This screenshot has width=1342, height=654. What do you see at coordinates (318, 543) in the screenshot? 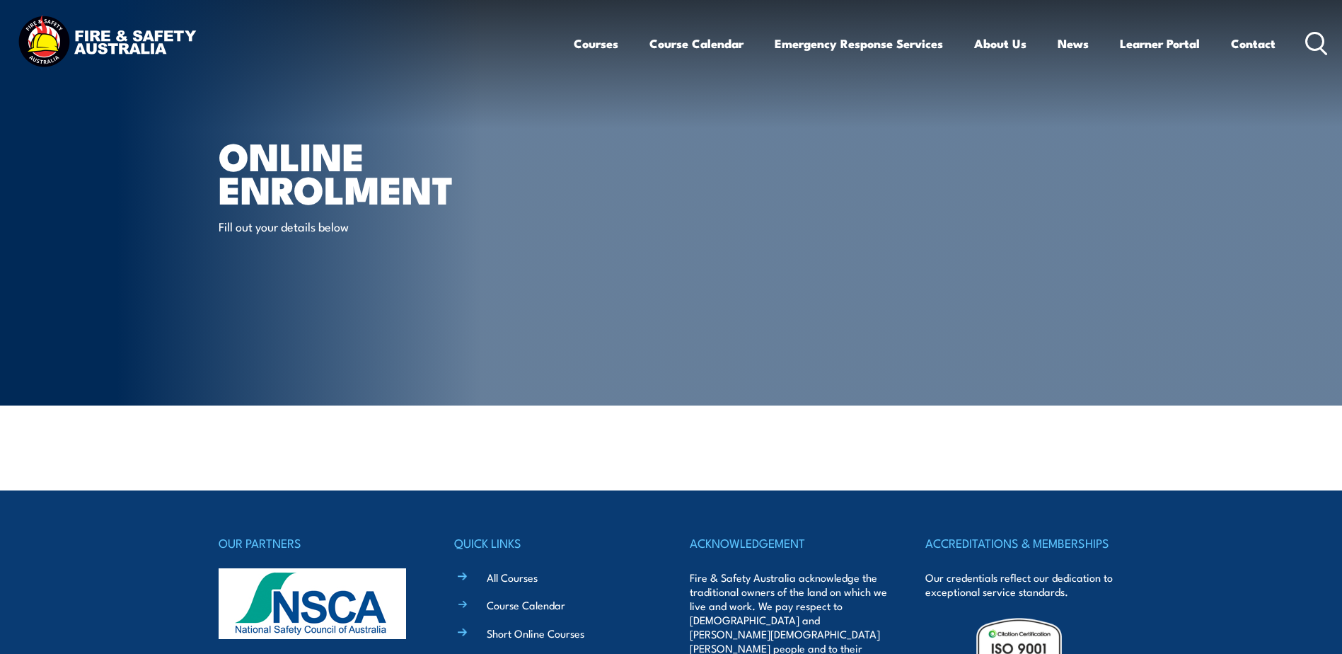
I see `h4: OUR PARTNERS` at bounding box center [318, 543].